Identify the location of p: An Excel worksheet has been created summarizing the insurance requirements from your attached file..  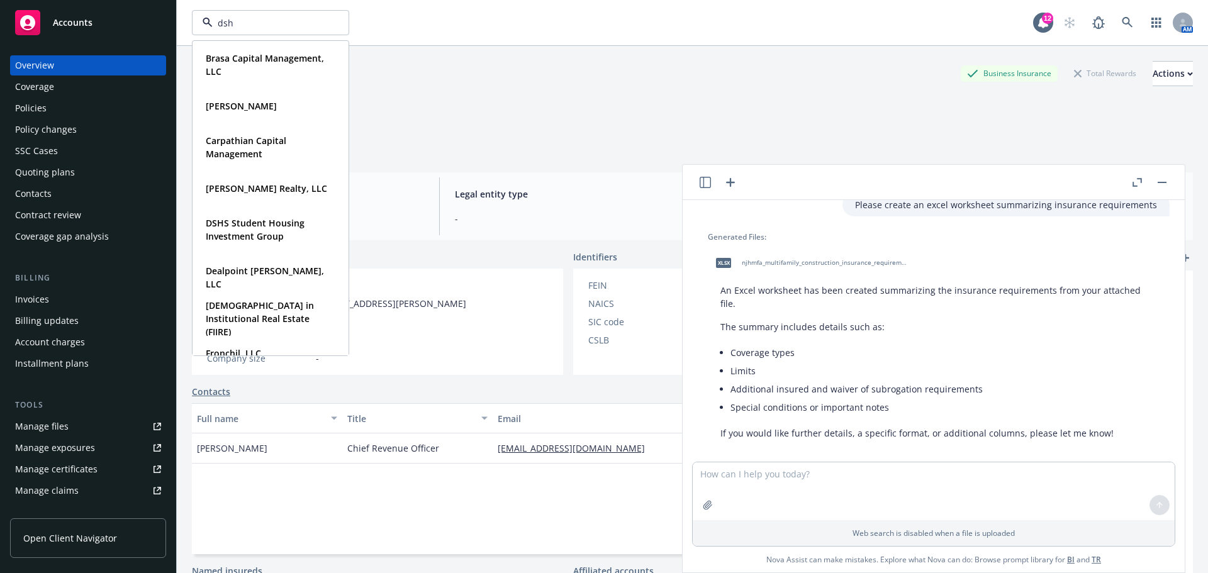
(939, 297).